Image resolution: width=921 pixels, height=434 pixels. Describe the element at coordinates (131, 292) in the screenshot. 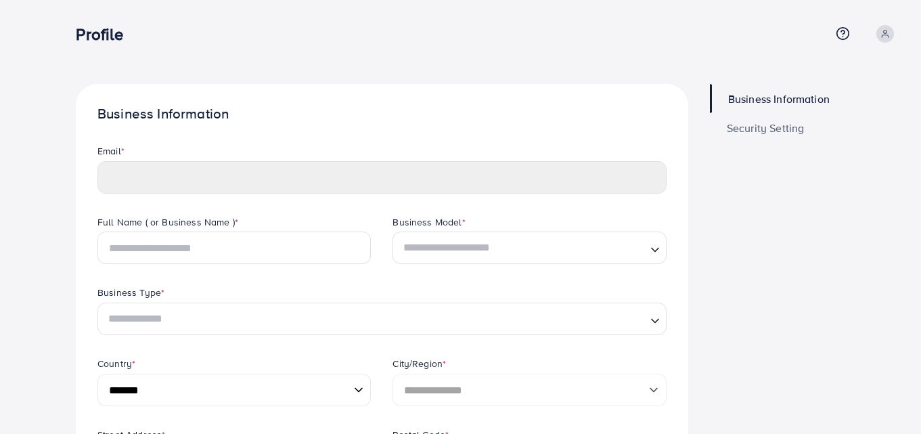

I see `label: Business Type` at that location.